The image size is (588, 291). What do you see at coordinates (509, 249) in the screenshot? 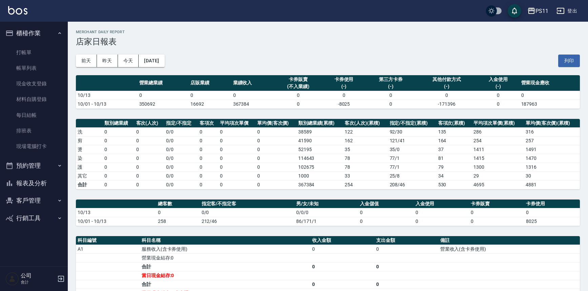
I see `td: 營業收入(含卡券使用)` at bounding box center [509, 249].